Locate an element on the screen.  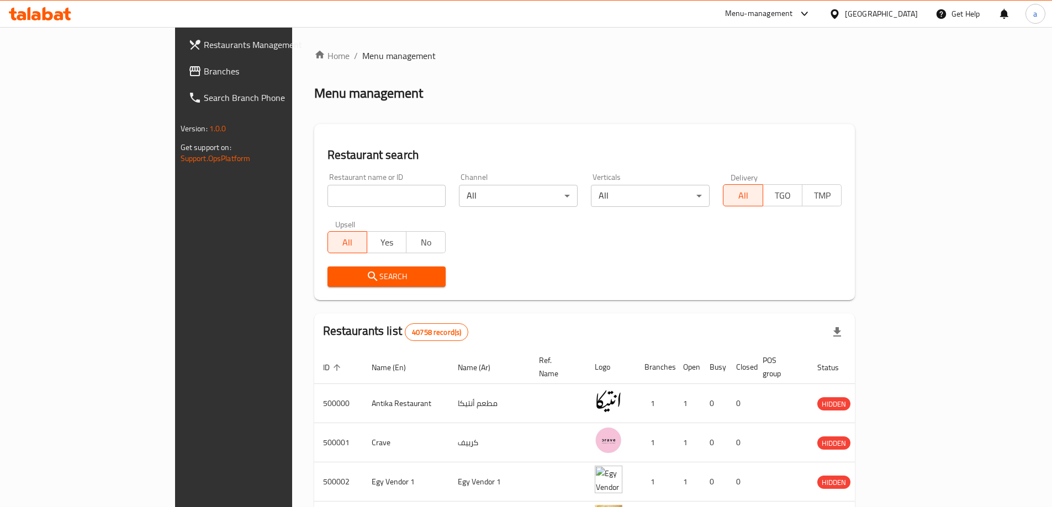
span: 1.0.0 is located at coordinates (217, 129).